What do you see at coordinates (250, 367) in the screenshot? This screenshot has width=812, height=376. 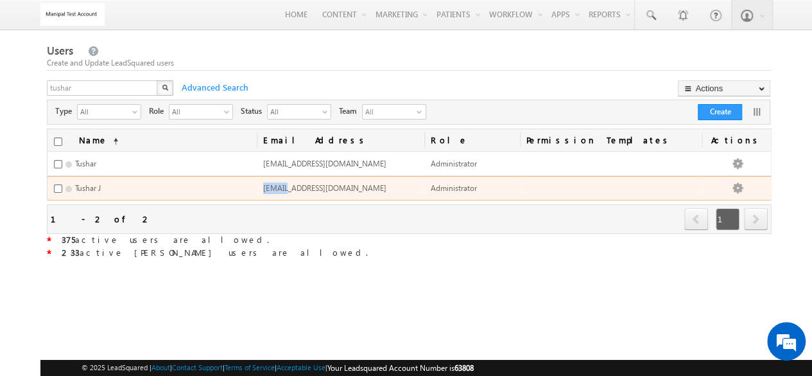 I see `a: Terms of Service` at bounding box center [250, 367].